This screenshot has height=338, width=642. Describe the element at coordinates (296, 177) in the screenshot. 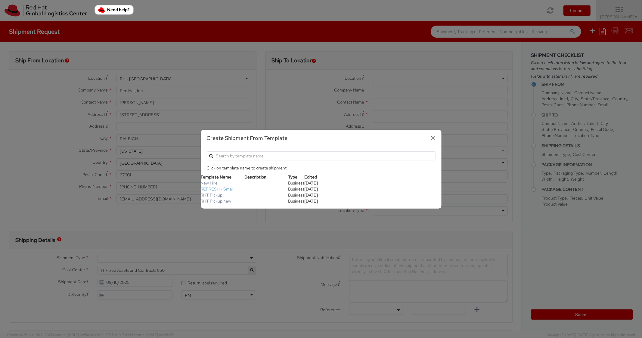

I see `th: Type` at that location.